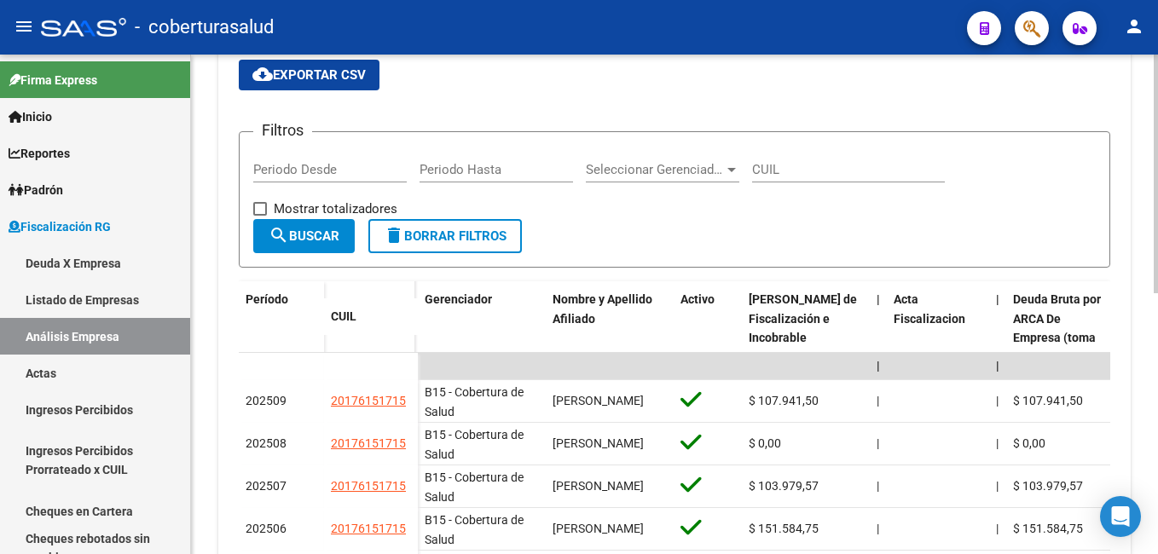 The image size is (1158, 554). I want to click on datatable-header-cell: Deuda Bruta Neto de Fiscalización e Incobrable, so click(806, 339).